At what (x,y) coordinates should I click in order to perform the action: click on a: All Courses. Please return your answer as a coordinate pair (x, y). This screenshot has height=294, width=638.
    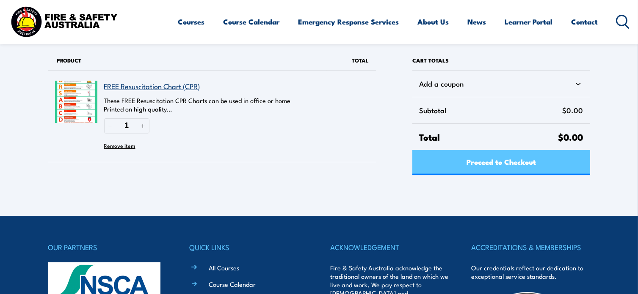
    Looking at the image, I should click on (224, 268).